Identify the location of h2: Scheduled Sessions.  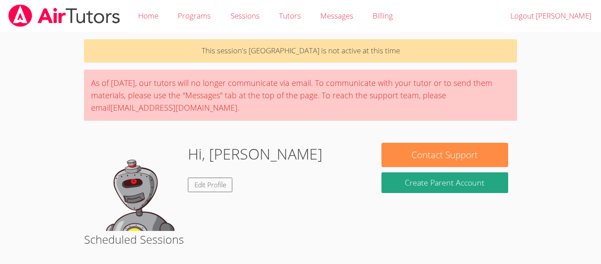
(301, 239).